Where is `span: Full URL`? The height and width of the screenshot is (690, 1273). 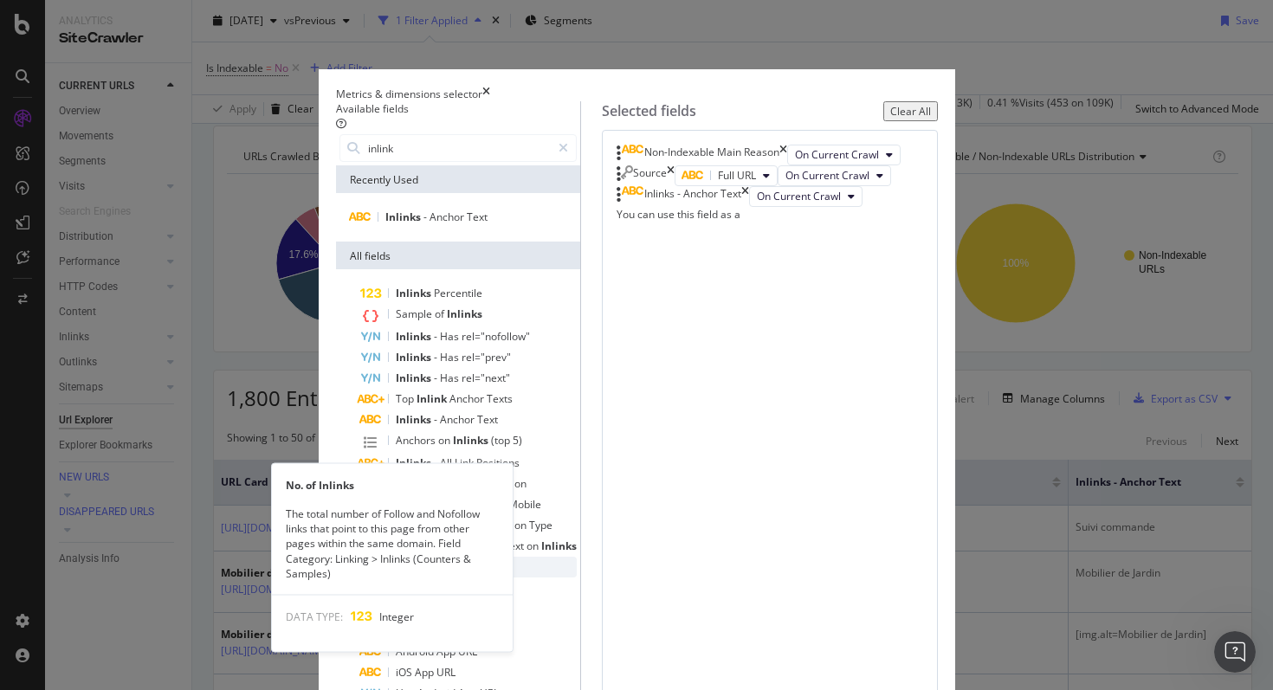 span: Full URL is located at coordinates (737, 175).